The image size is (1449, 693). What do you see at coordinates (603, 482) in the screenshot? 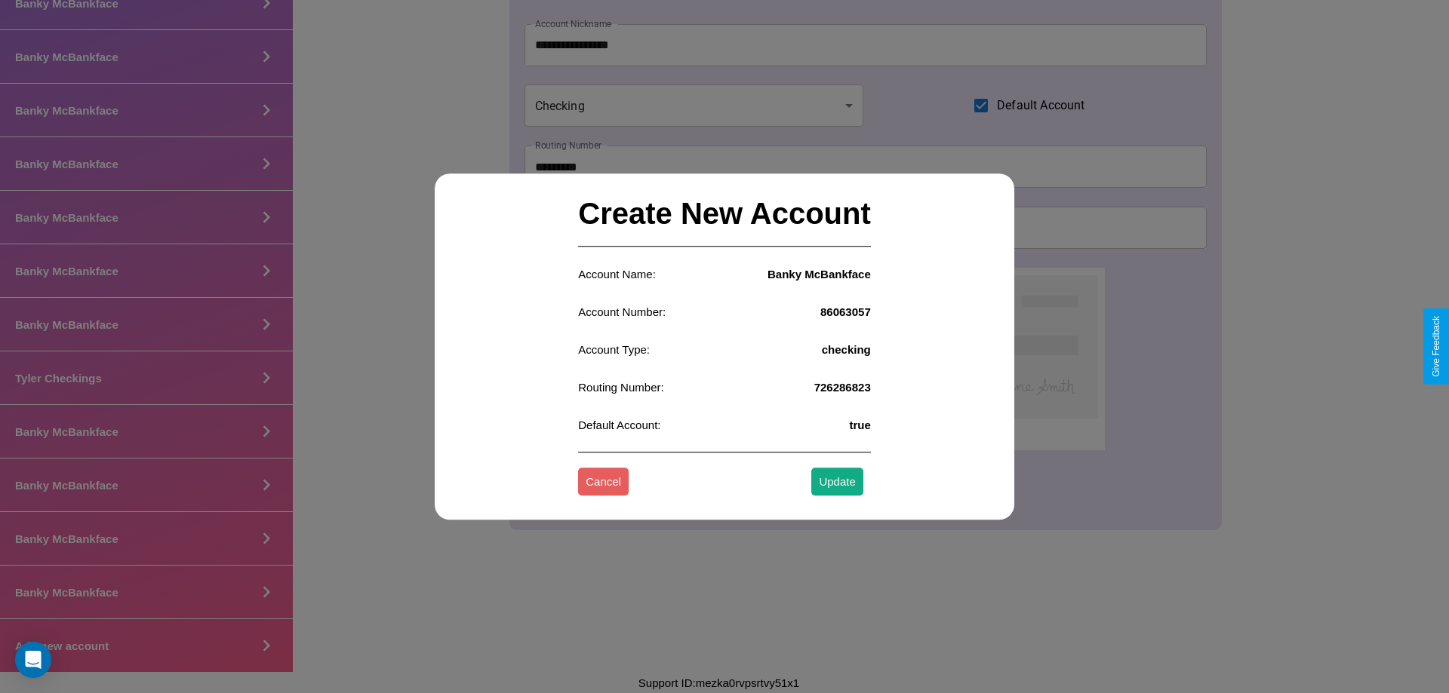
I see `button: Cancel` at bounding box center [603, 482].